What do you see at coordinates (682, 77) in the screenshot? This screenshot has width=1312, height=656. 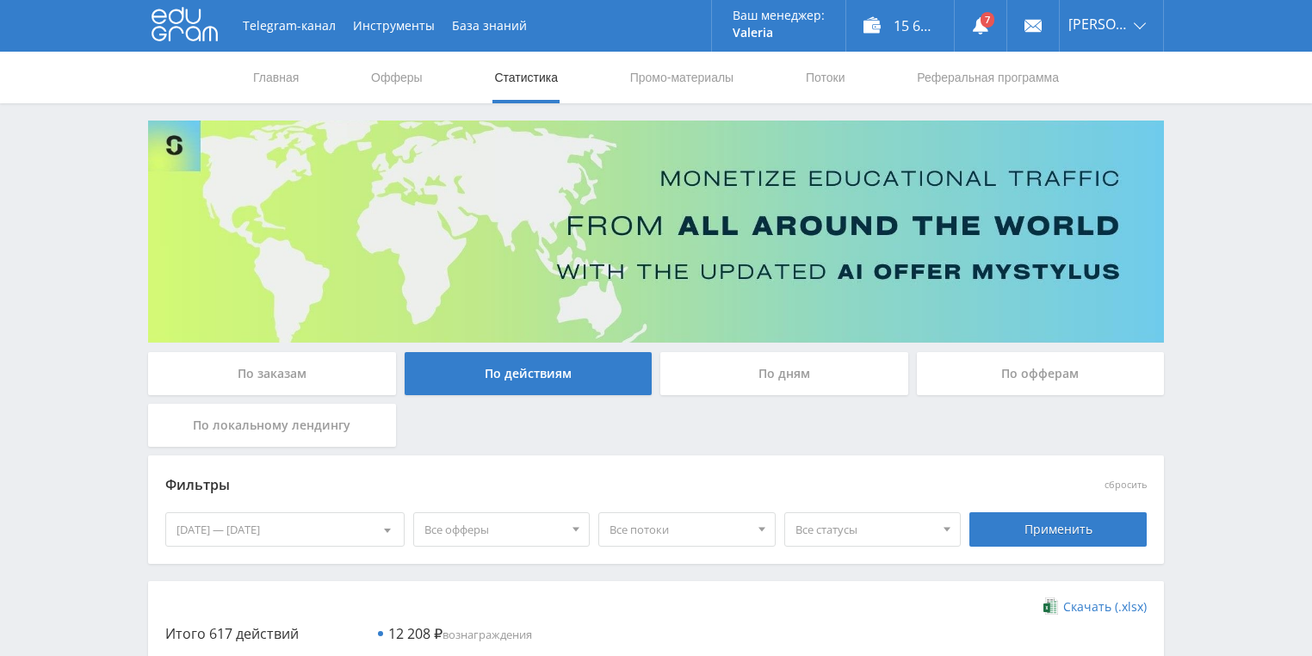 I see `a: Промо-материалы` at bounding box center [682, 77].